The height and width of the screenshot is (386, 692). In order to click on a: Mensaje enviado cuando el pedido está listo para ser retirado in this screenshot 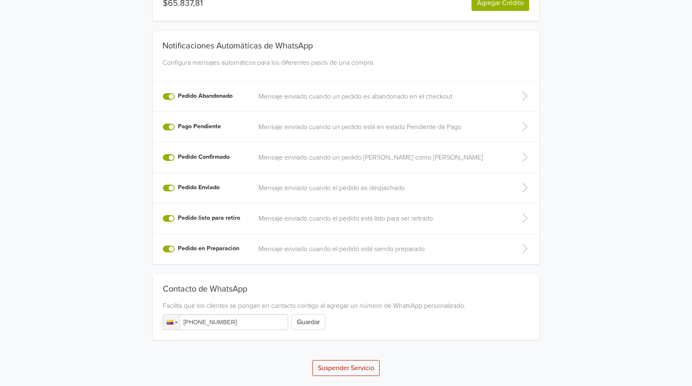, I will do `click(382, 218)`.